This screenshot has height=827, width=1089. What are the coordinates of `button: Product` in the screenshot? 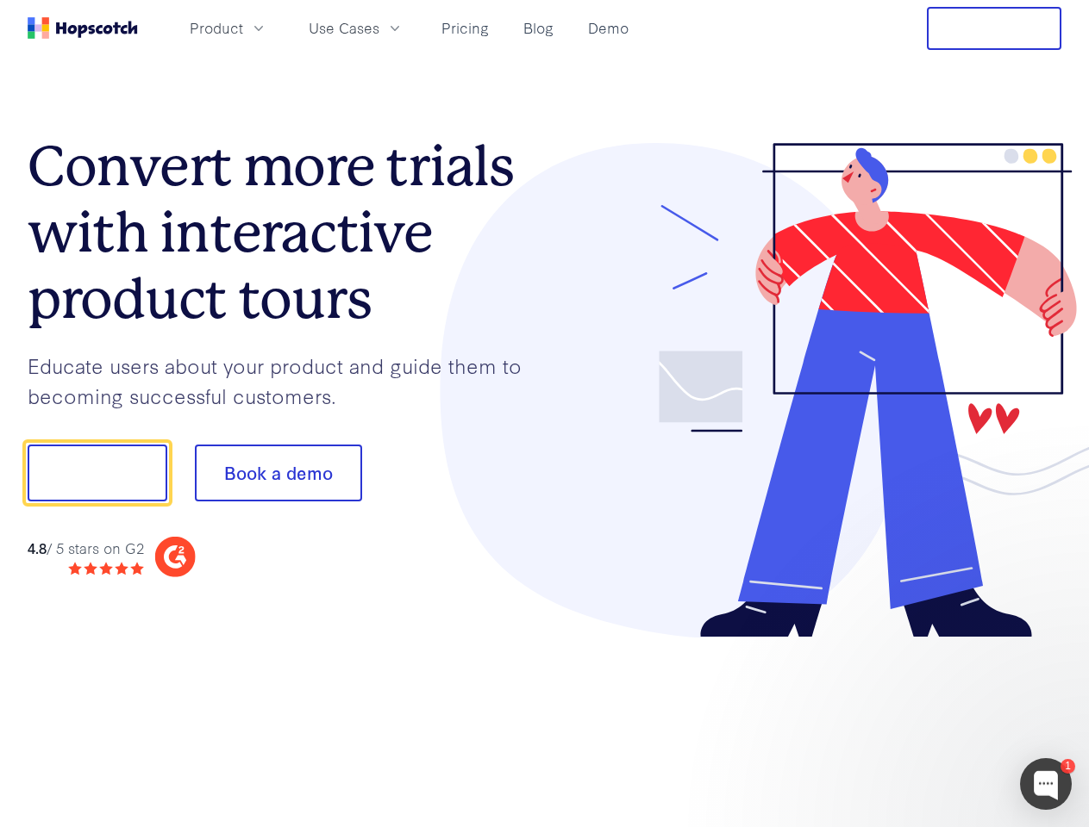 It's located at (228, 28).